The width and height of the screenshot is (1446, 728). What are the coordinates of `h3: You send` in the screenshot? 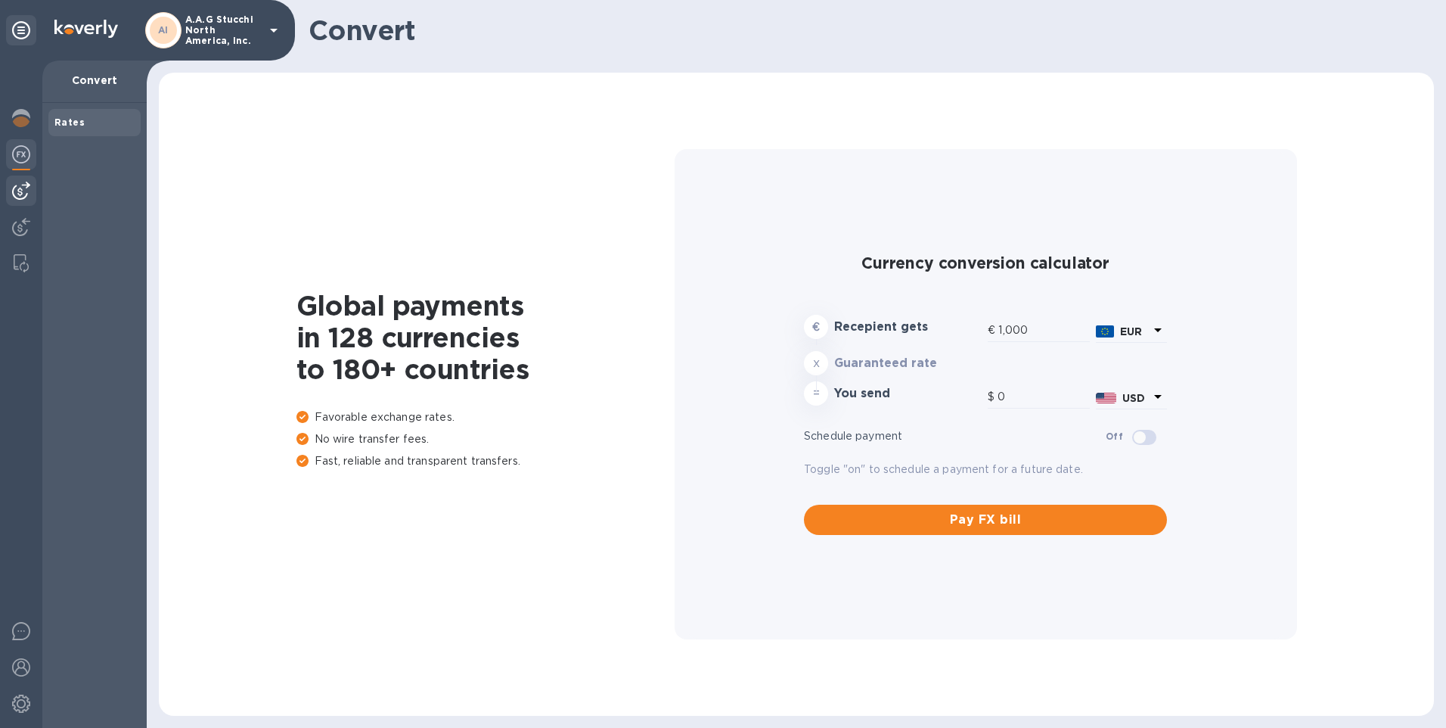 It's located at (908, 393).